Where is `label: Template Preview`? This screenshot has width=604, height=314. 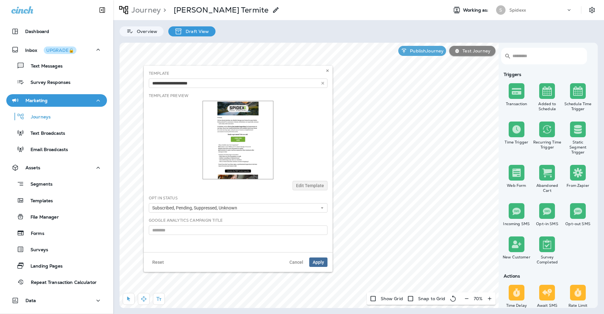 label: Template Preview is located at coordinates (168, 96).